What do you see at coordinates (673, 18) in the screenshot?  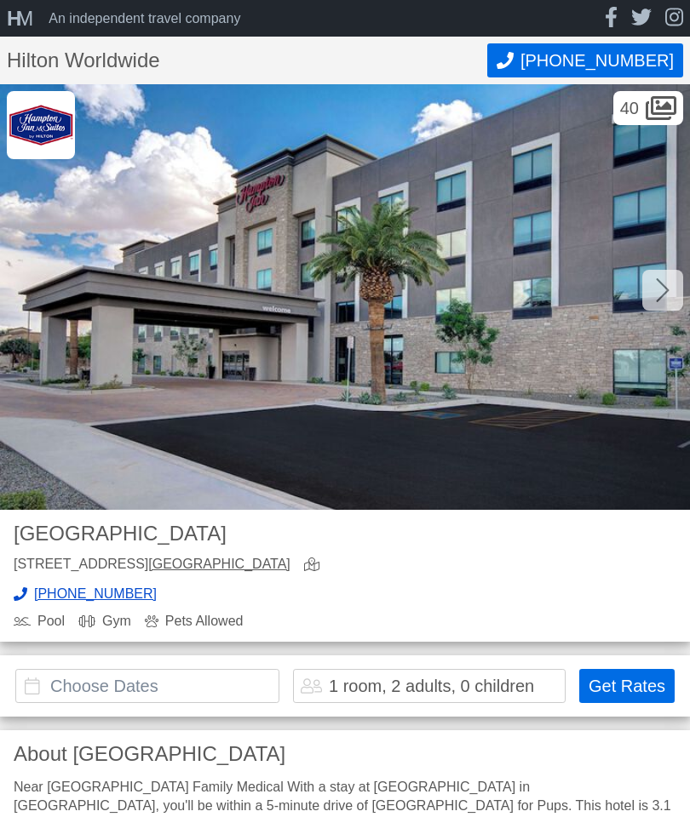 I see `a: instagram` at bounding box center [673, 18].